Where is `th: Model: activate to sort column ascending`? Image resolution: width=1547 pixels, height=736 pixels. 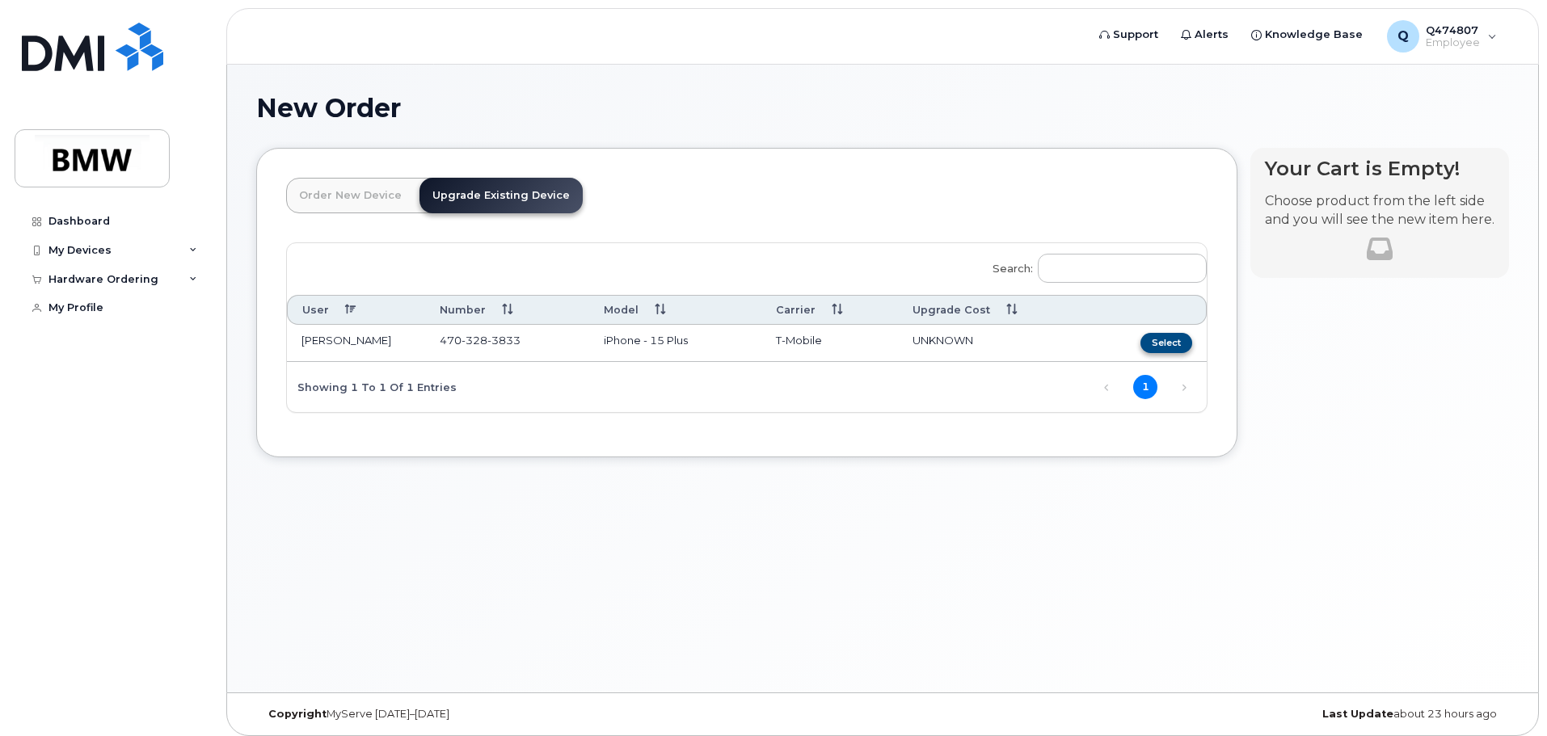
th: Model: activate to sort column ascending is located at coordinates (675, 309).